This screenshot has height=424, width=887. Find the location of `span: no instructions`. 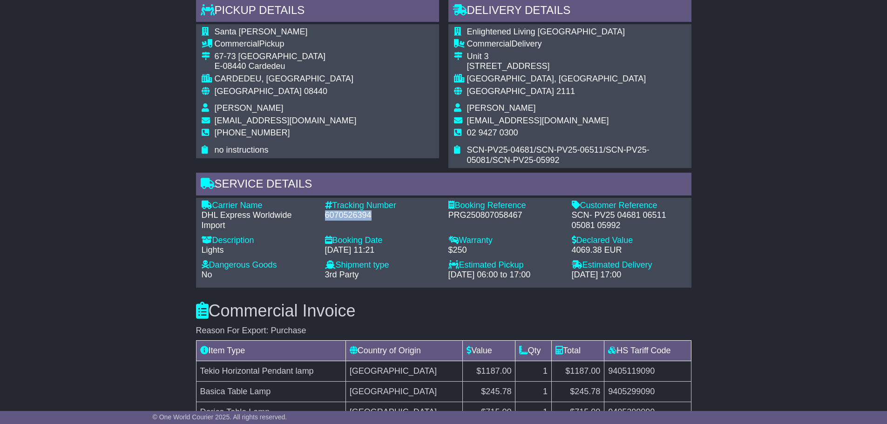

span: no instructions is located at coordinates (242, 150).